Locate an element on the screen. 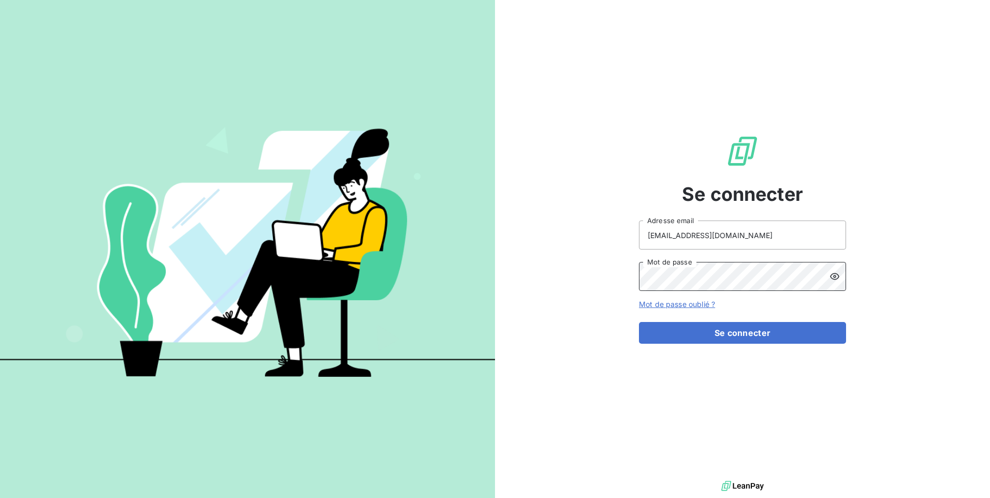 Image resolution: width=990 pixels, height=498 pixels. a: Mot de passe oublié ? is located at coordinates (677, 304).